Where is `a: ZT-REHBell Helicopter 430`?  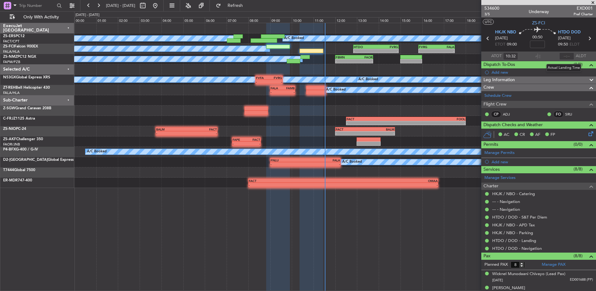
a: ZT-REHBell Helicopter 430 is located at coordinates (26, 88).